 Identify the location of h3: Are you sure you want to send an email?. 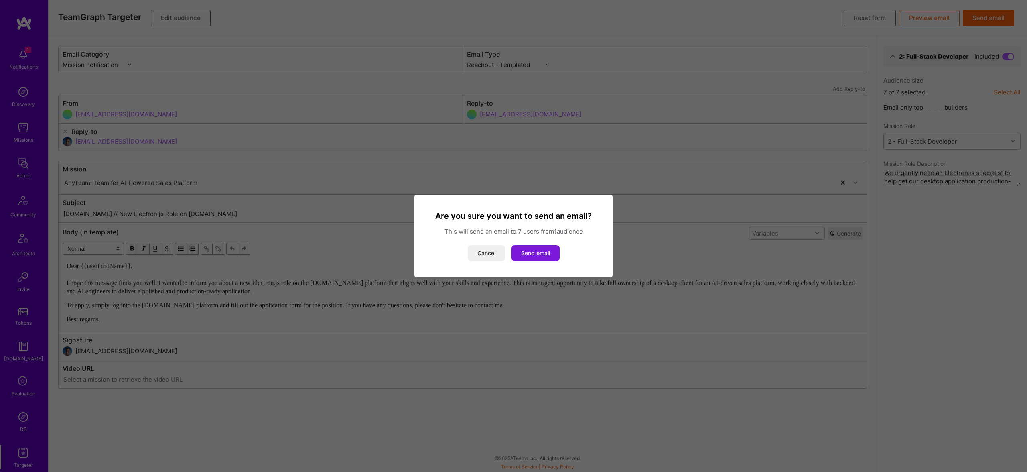
(513, 216).